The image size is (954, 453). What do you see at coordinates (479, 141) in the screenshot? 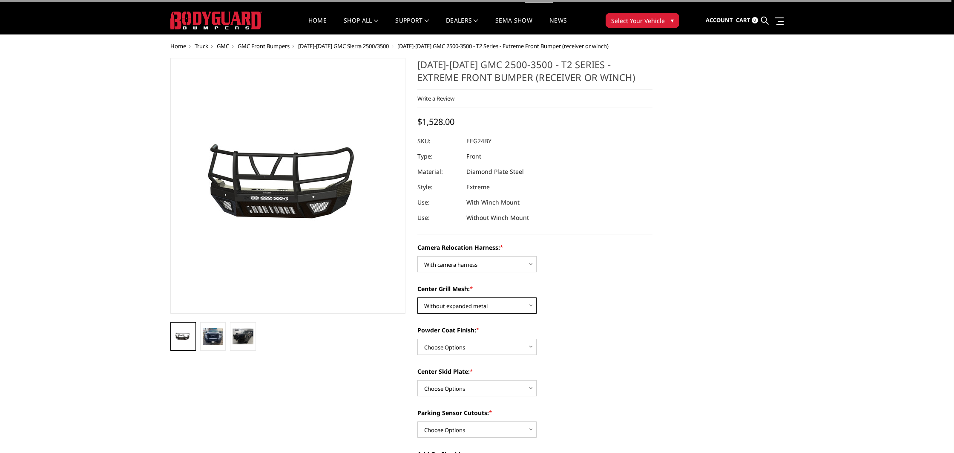
I see `dd: EEG24BY` at bounding box center [479, 141].